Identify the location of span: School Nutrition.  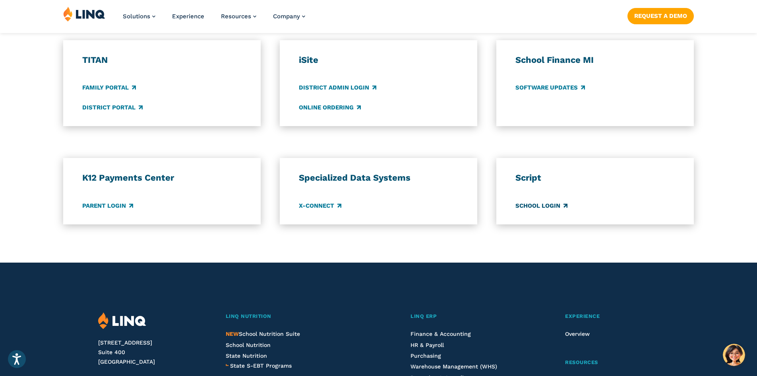
(248, 345).